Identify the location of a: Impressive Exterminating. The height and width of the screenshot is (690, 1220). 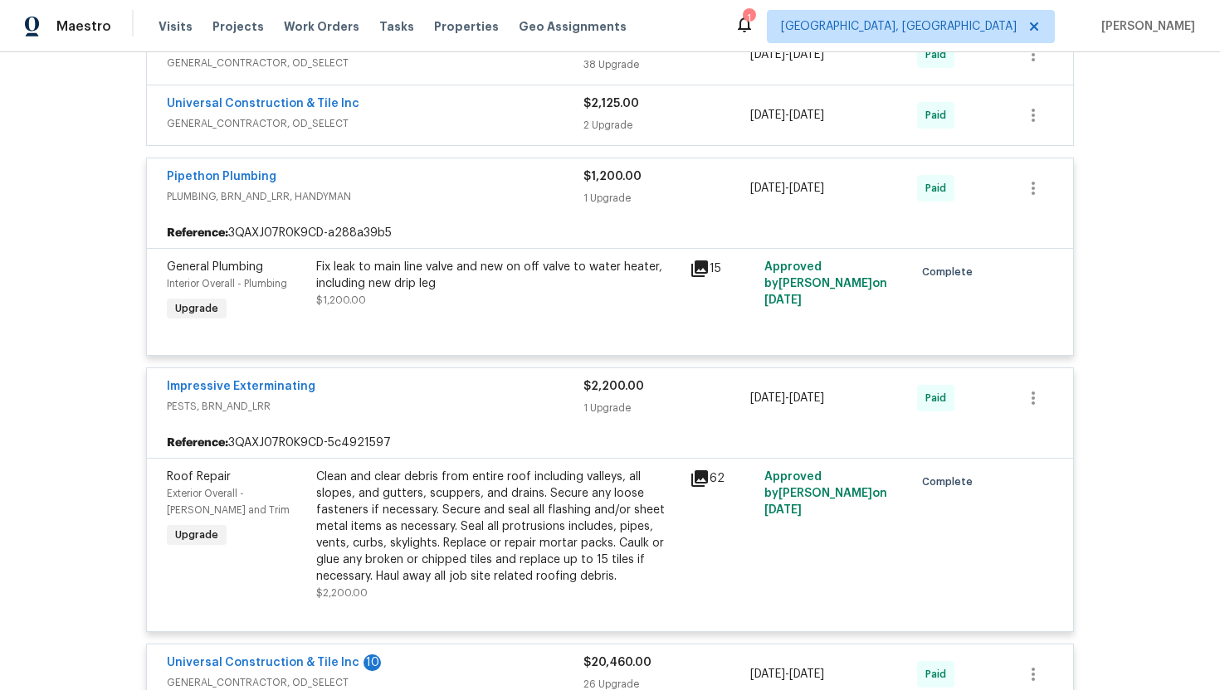
(241, 387).